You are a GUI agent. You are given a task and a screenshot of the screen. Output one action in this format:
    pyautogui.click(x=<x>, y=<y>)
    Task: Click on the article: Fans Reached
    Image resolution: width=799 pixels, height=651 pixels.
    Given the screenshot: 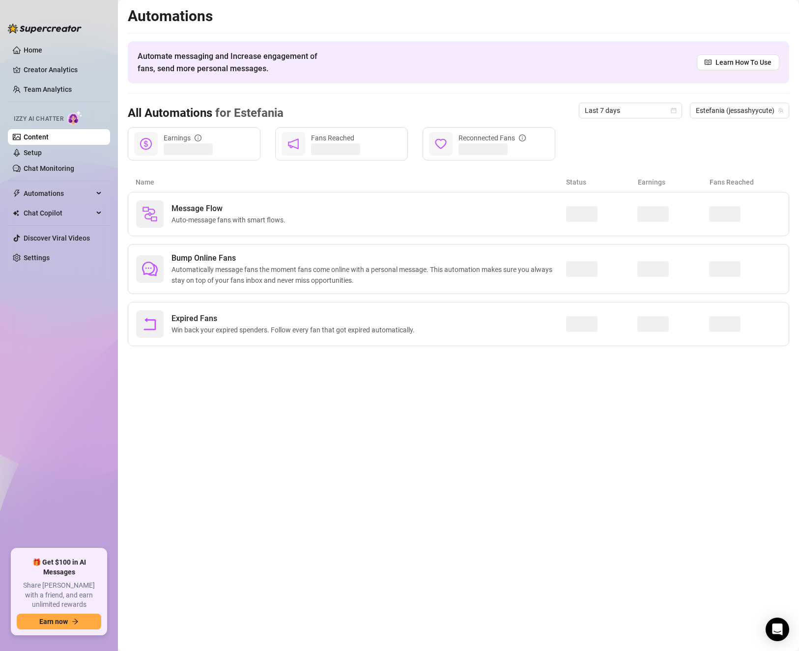 What is the action you would take?
    pyautogui.click(x=745, y=182)
    